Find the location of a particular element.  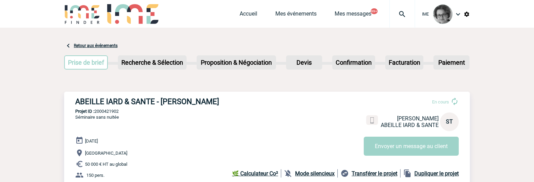

b: 🌿 Calculateur Co² is located at coordinates (255, 174).